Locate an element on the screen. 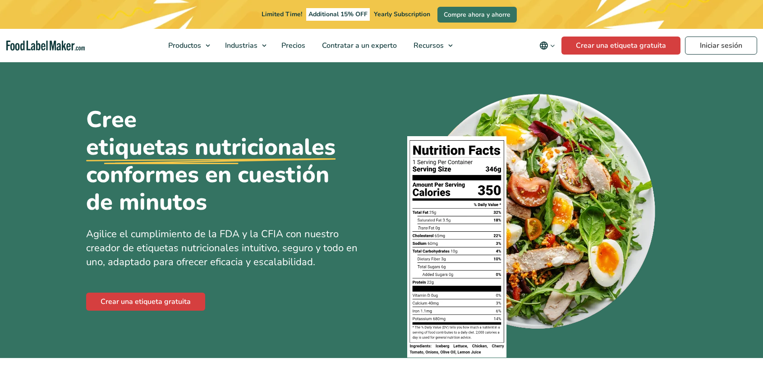 Image resolution: width=763 pixels, height=372 pixels. h1: Cree conformes en cuestión de minutos is located at coordinates (221, 161).